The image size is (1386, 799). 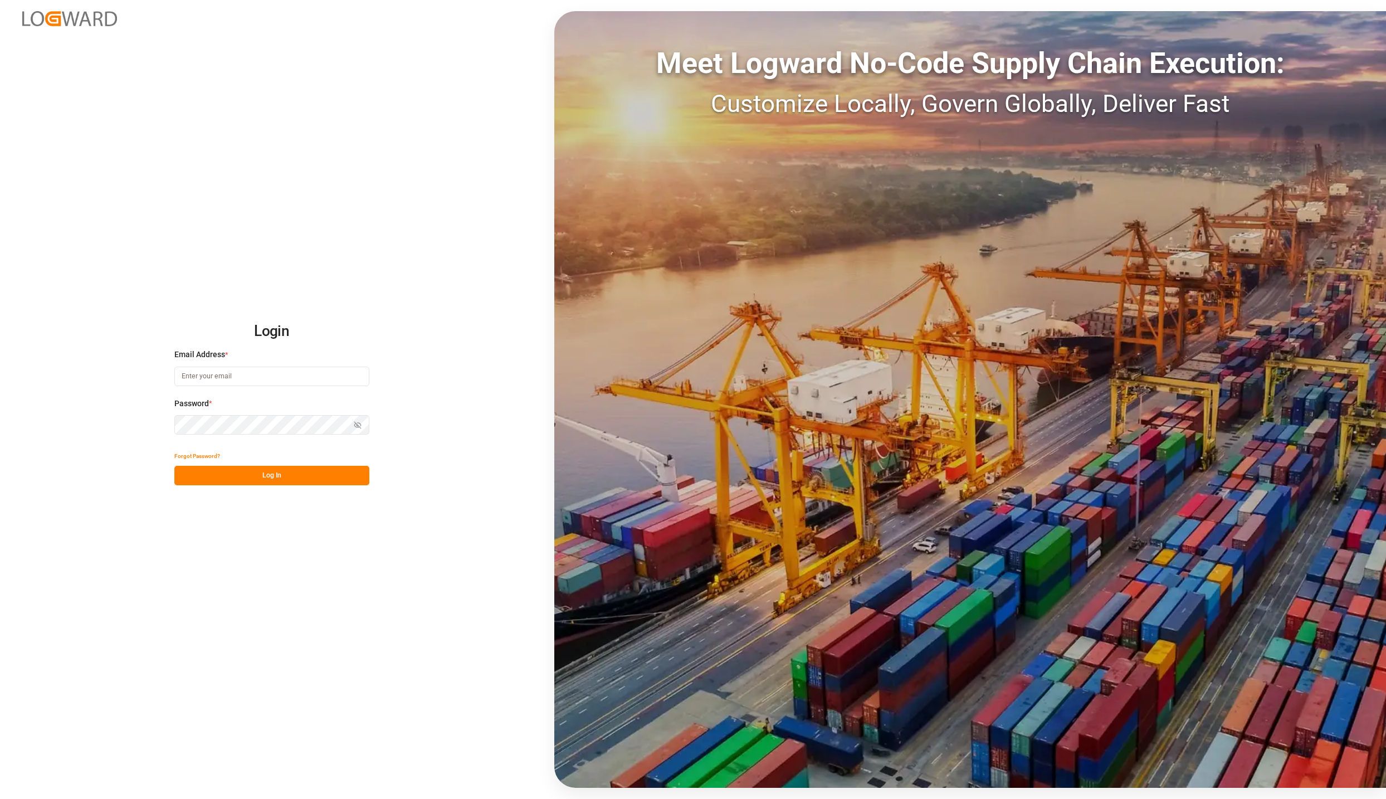 What do you see at coordinates (70, 18) in the screenshot?
I see `img: Logward_new_orange.png` at bounding box center [70, 18].